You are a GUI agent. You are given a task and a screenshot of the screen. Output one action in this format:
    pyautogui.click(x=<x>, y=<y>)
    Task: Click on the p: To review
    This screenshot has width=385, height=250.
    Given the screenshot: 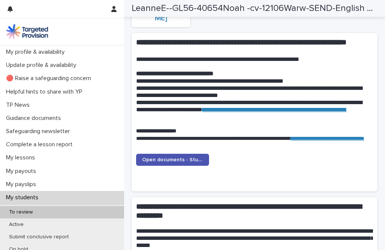 What is the action you would take?
    pyautogui.click(x=21, y=212)
    